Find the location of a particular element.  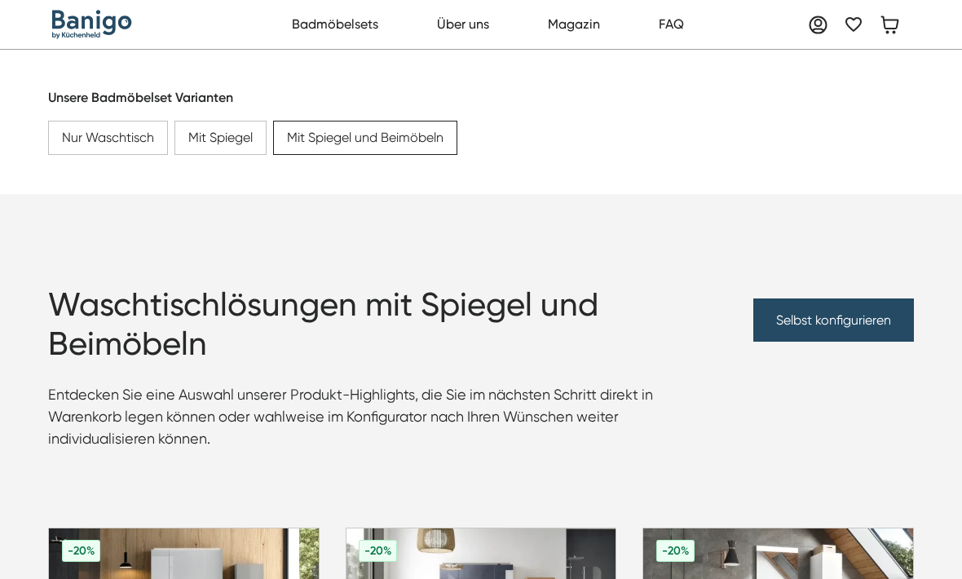

div: Nur Waschtisch is located at coordinates (108, 138).